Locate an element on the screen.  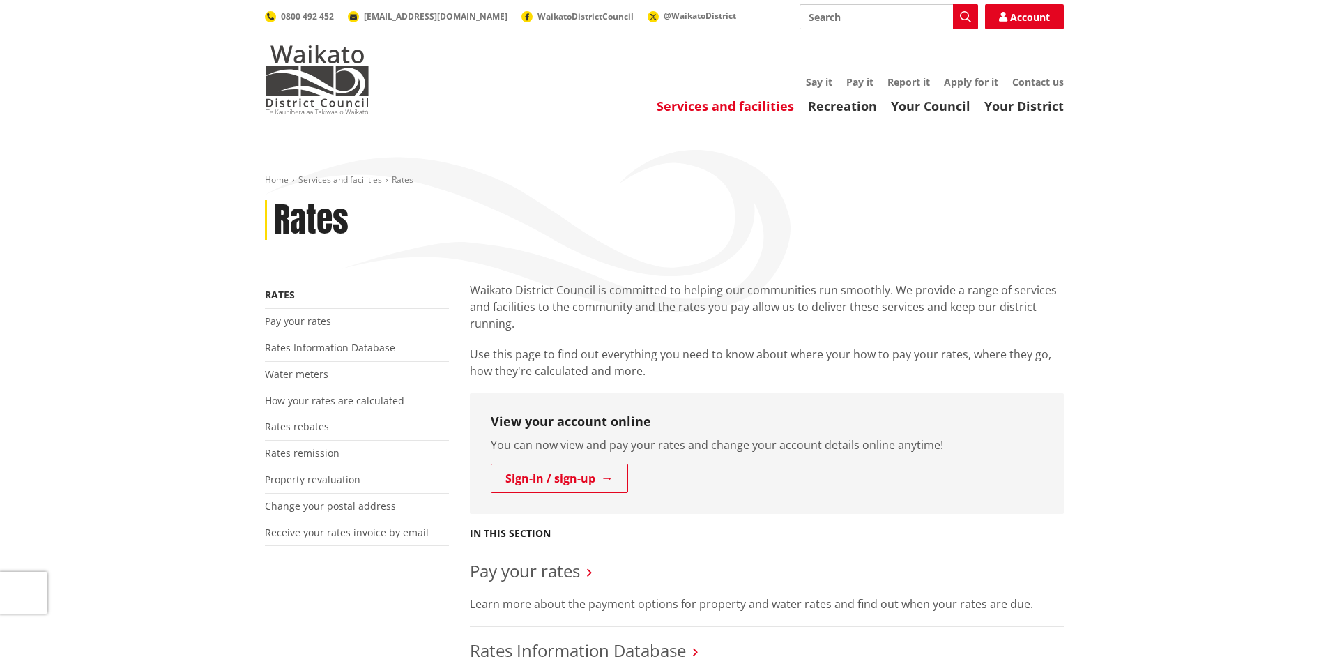
h5: In this section is located at coordinates (510, 533).